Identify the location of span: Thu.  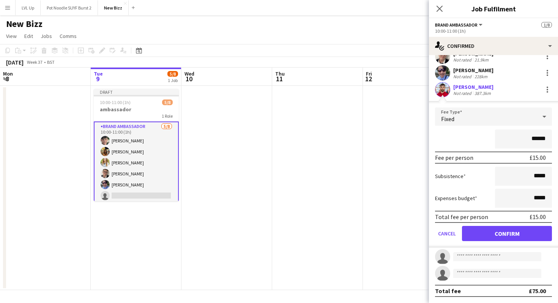
(280, 74).